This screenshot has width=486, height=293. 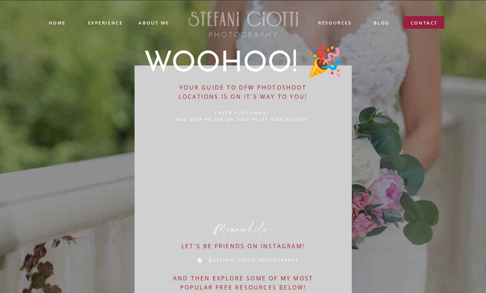 What do you see at coordinates (57, 22) in the screenshot?
I see `a: Home` at bounding box center [57, 22].